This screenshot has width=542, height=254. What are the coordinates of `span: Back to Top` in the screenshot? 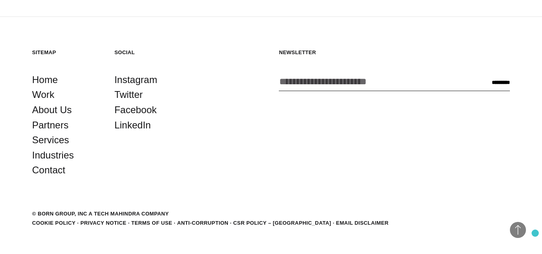 It's located at (518, 230).